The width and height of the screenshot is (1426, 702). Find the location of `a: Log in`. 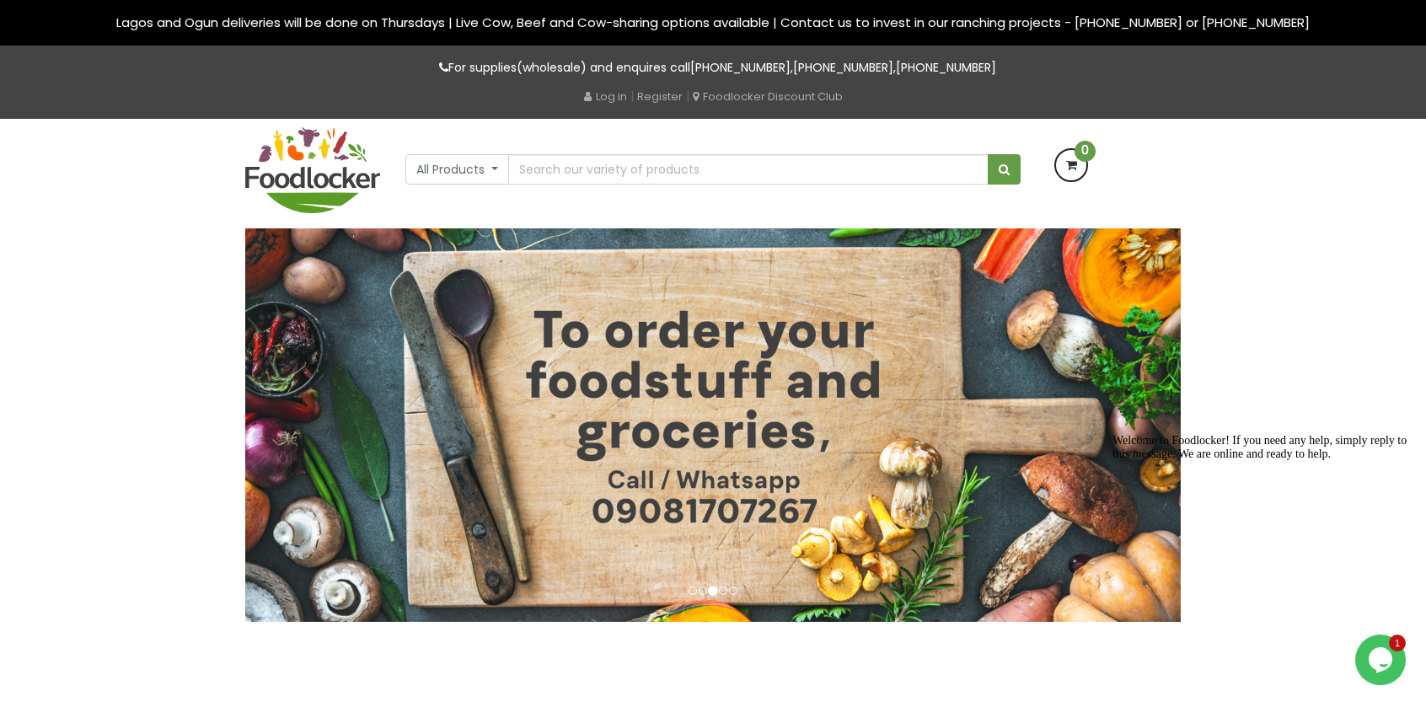

a: Log in is located at coordinates (605, 96).